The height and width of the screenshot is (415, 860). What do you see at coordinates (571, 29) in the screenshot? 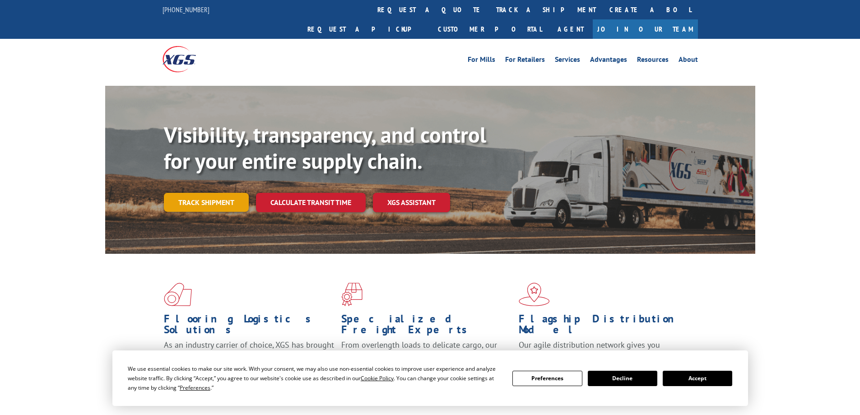
I see `a: Agent` at bounding box center [571, 29].